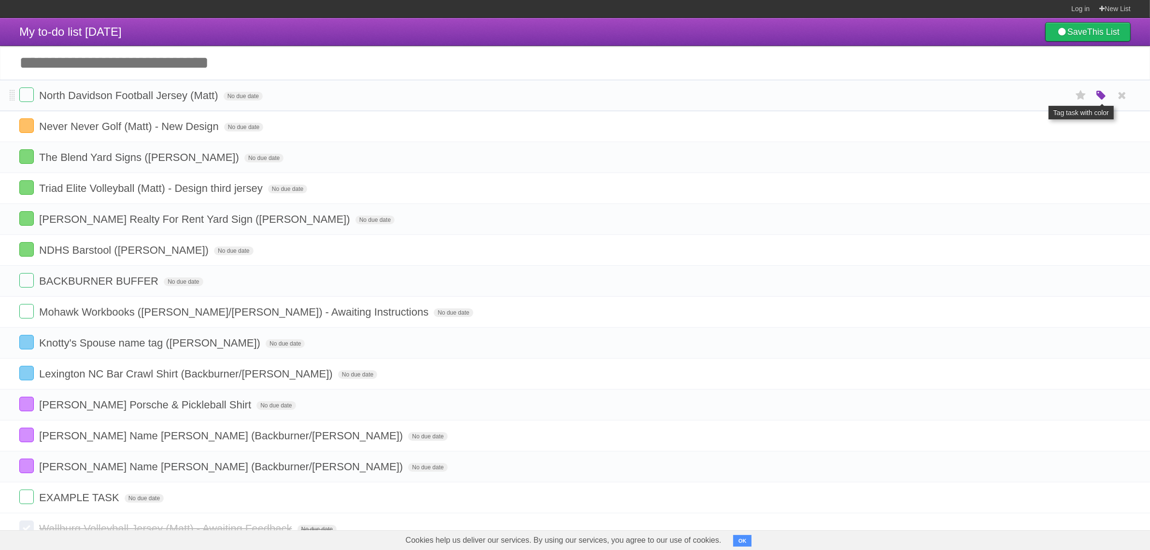  I want to click on span: EXAMPLE TASK, so click(80, 497).